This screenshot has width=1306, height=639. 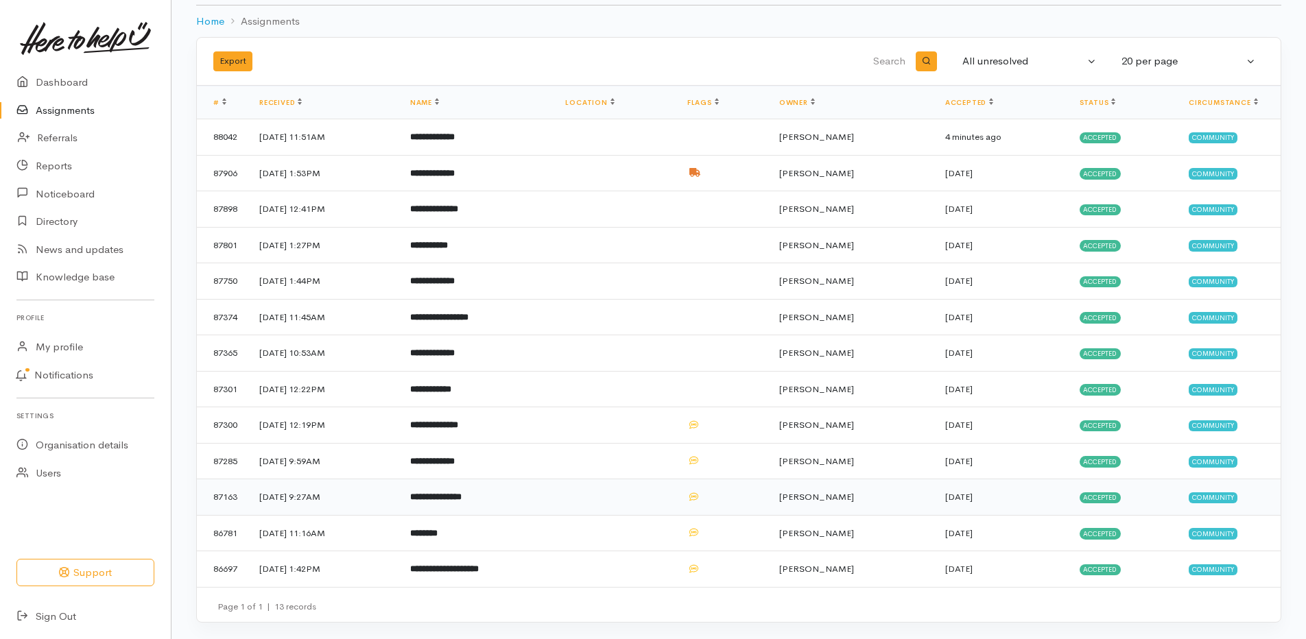 What do you see at coordinates (745, 62) in the screenshot?
I see `input: Search` at bounding box center [745, 62].